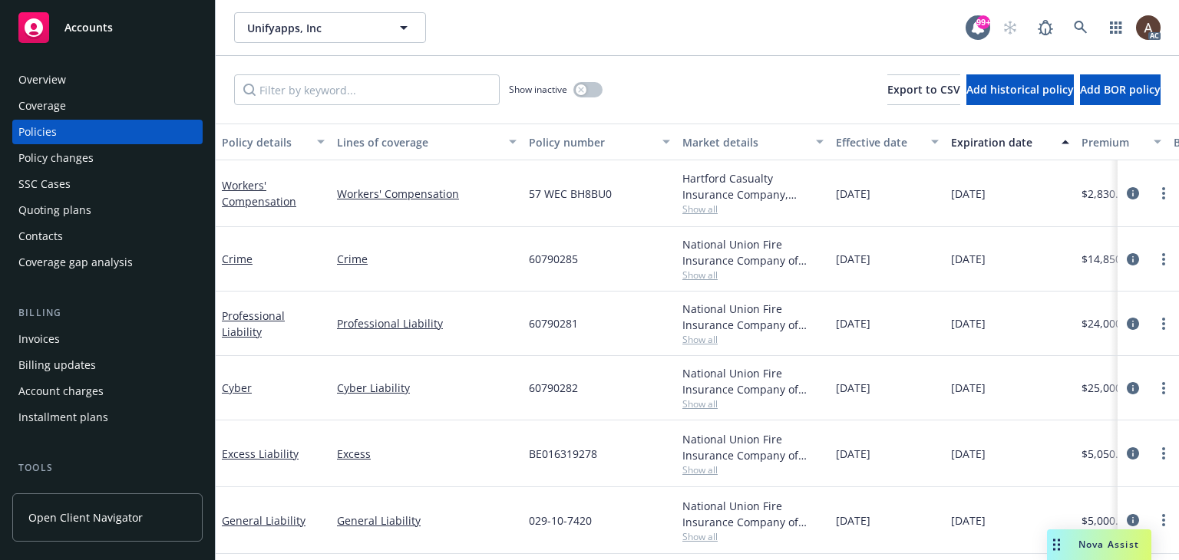  I want to click on img: photo, so click(1148, 28).